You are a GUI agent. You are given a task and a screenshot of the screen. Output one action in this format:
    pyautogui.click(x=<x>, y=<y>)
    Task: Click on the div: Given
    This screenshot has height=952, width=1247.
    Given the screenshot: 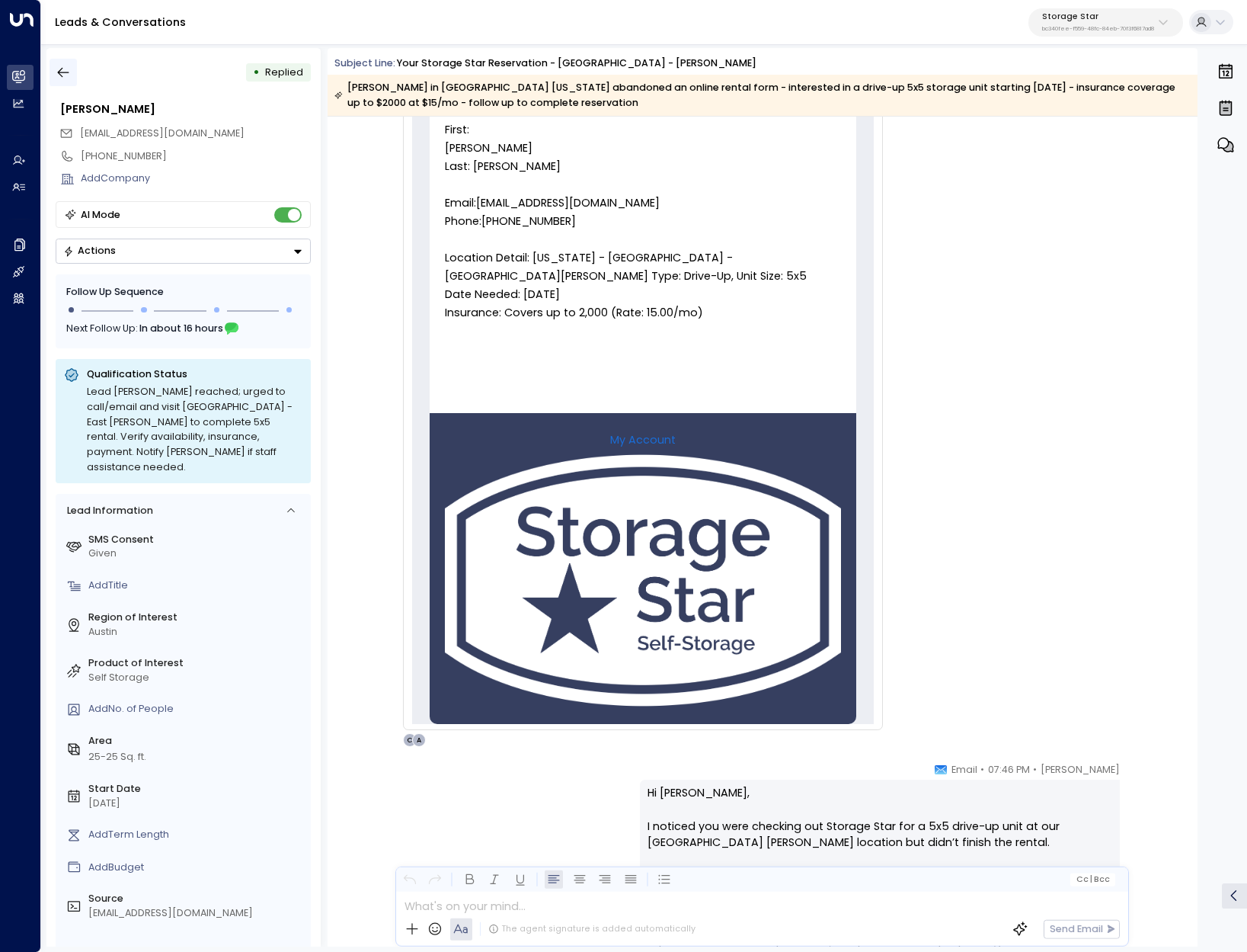 What is the action you would take?
    pyautogui.click(x=196, y=553)
    